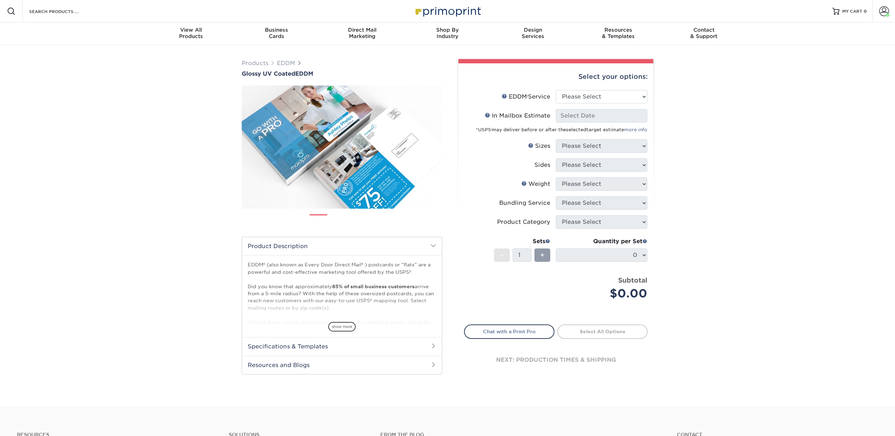 This screenshot has width=895, height=436. Describe the element at coordinates (517, 116) in the screenshot. I see `div: In Mailbox Estimate` at that location.